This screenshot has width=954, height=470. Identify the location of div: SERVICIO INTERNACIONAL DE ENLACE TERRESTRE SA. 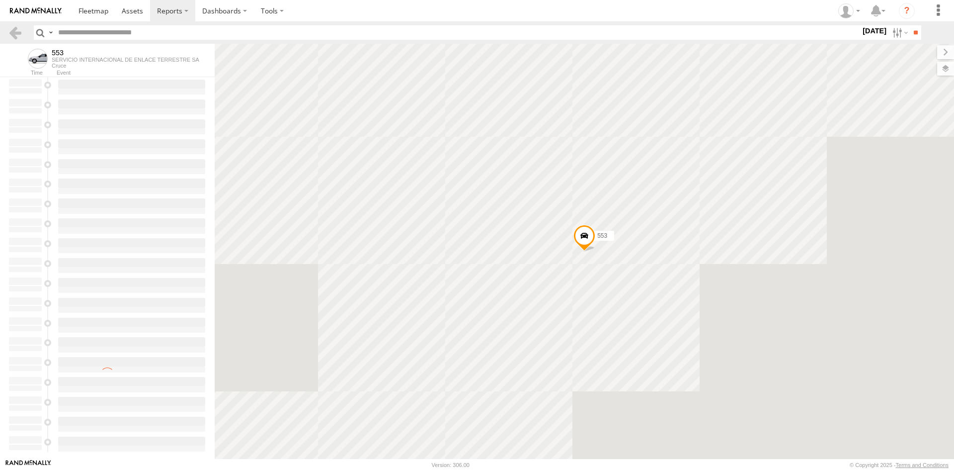
(125, 60).